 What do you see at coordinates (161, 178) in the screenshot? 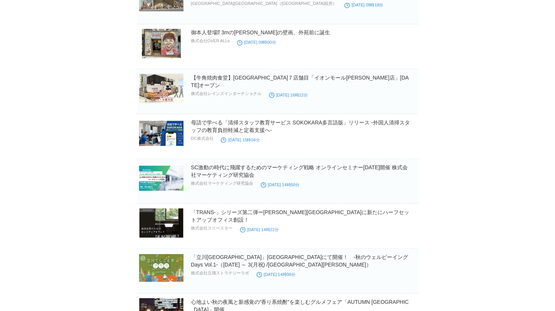
I see `img: 102999-132-7d4cfdf3cfef58b61be7ee1e17f90aa4-2240x1260.png` at bounding box center [161, 178].